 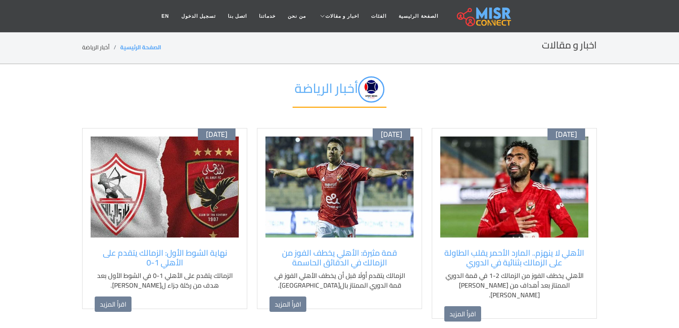 What do you see at coordinates (484, 16) in the screenshot?
I see `img: main.misr_connect` at bounding box center [484, 16].